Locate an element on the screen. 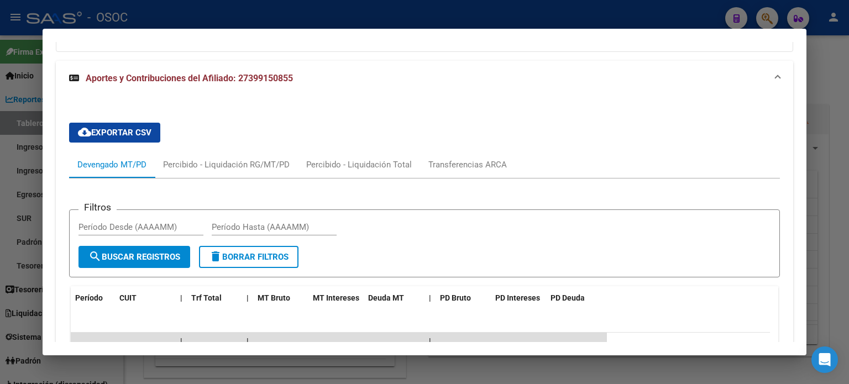 The height and width of the screenshot is (384, 849). span: Borrar Filtros is located at coordinates (249, 257).